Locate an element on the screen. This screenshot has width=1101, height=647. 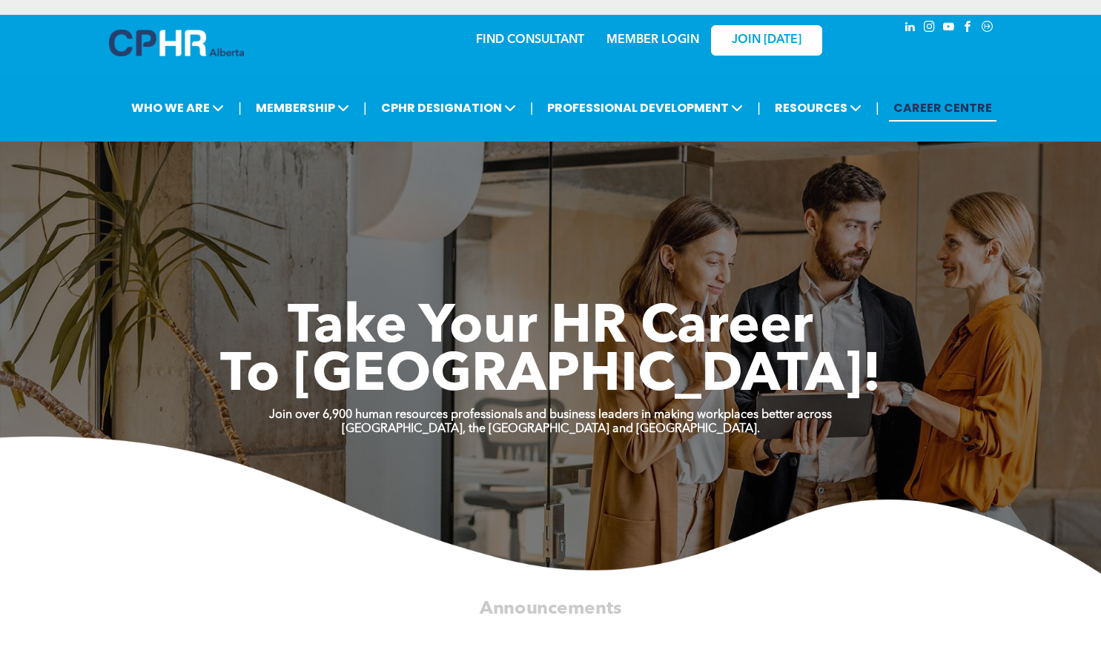
img: A blue and white logo for cp alberta is located at coordinates (176, 43).